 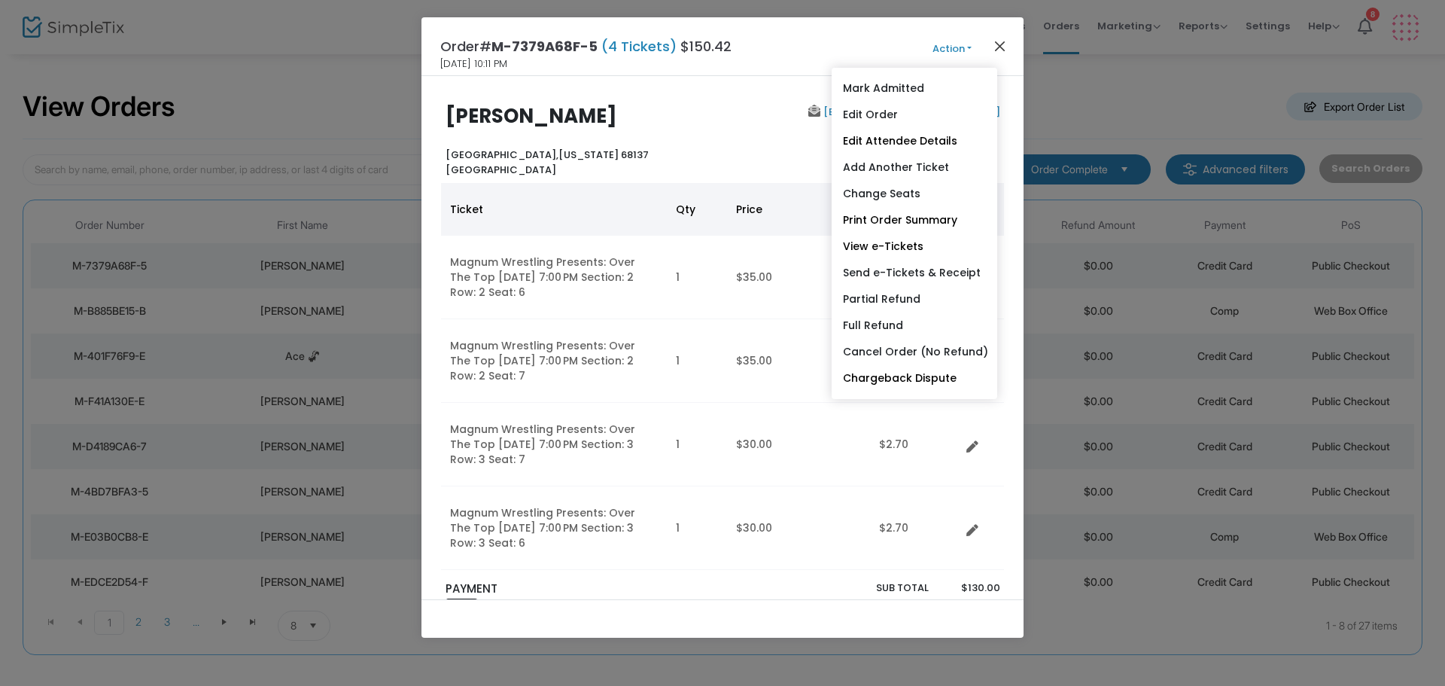 I want to click on button: Action, so click(x=952, y=49).